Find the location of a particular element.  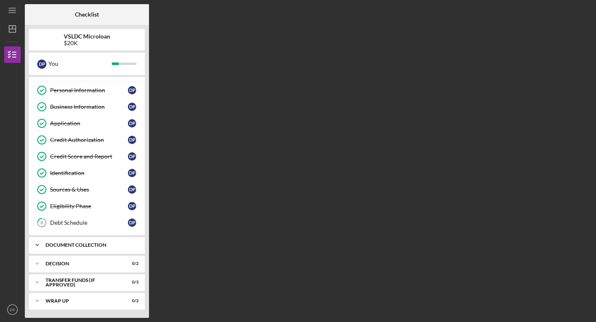

div: Sources & Uses is located at coordinates (89, 189).